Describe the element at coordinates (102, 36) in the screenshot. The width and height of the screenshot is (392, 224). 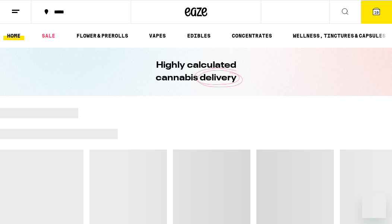
I see `a: FLOWER & PREROLLS` at that location.